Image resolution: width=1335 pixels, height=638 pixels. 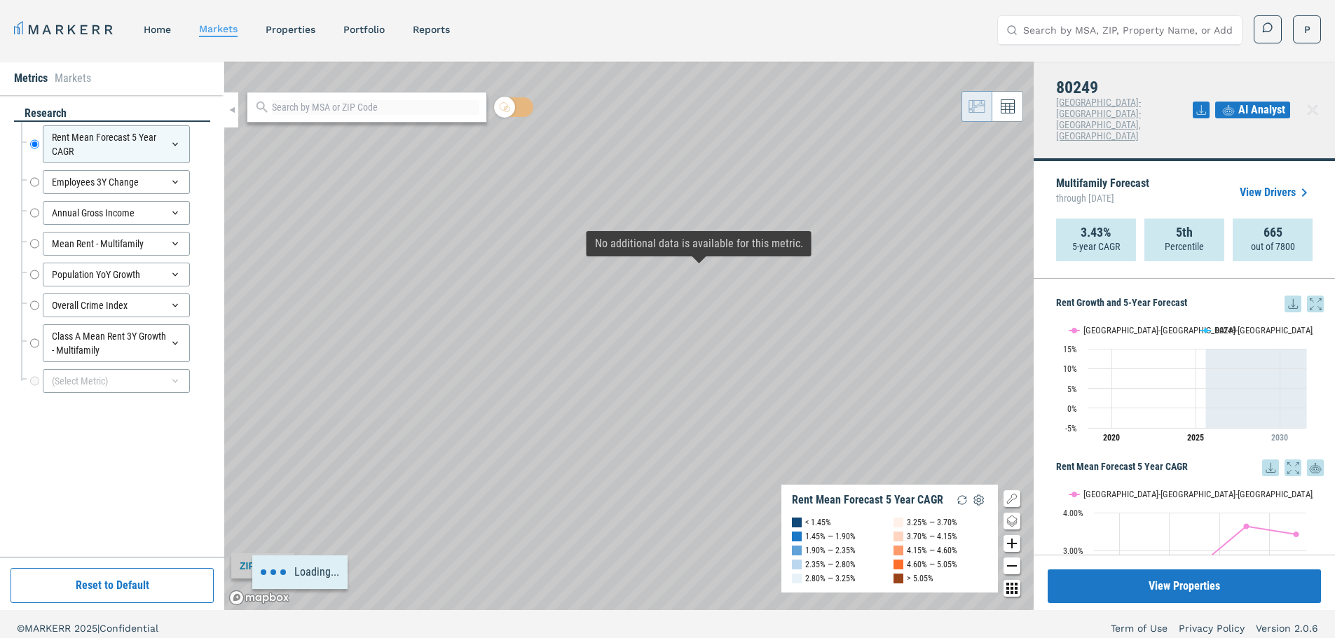 What do you see at coordinates (1184, 586) in the screenshot?
I see `button: View Properties` at bounding box center [1184, 586].